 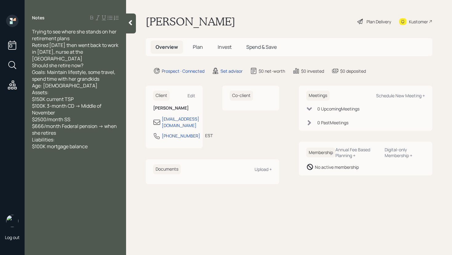 I want to click on div: Edit, so click(x=191, y=96).